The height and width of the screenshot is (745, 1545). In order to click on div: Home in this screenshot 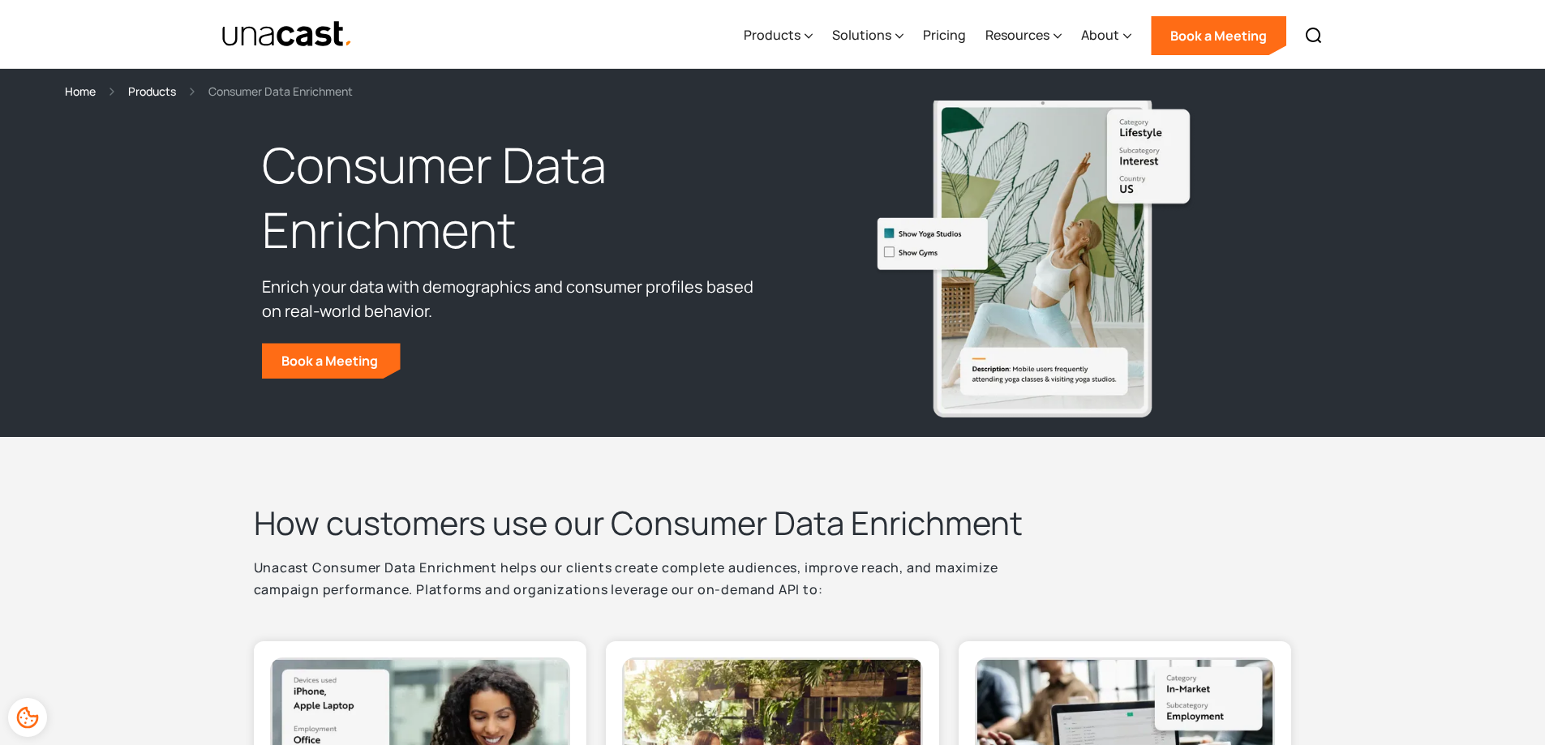, I will do `click(80, 91)`.